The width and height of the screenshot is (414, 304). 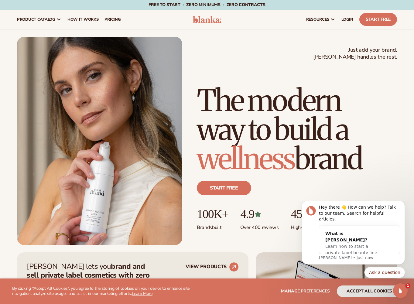 What do you see at coordinates (408, 286) in the screenshot?
I see `span: 1` at bounding box center [408, 286].